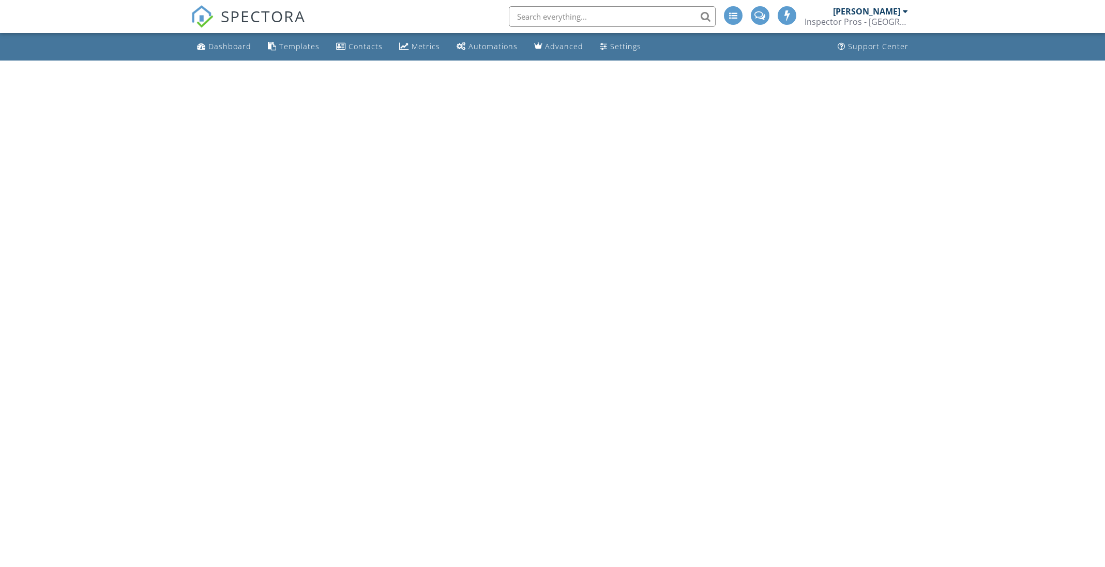  I want to click on a: Templates, so click(294, 47).